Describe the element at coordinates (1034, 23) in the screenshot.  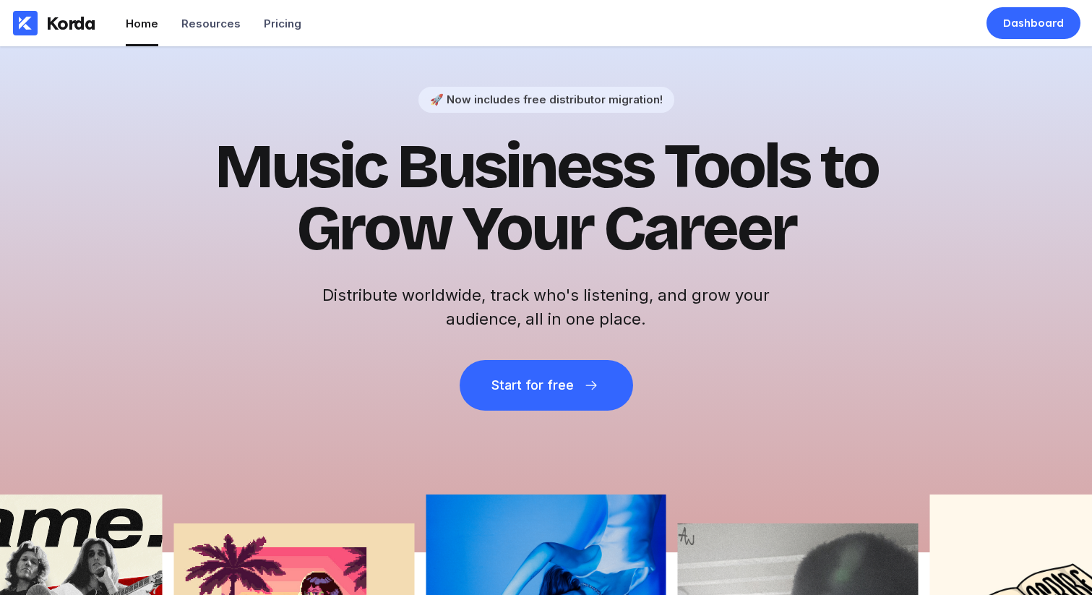
I see `div: Dashboard` at that location.